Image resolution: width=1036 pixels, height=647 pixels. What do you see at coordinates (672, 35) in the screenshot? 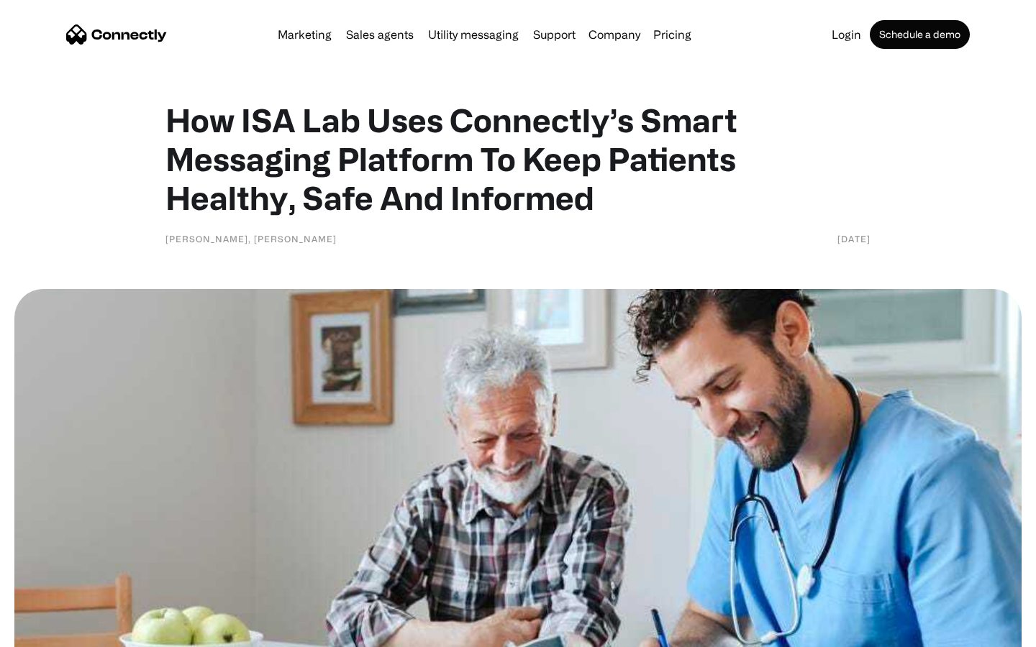
I see `a: Pricing` at bounding box center [672, 35].